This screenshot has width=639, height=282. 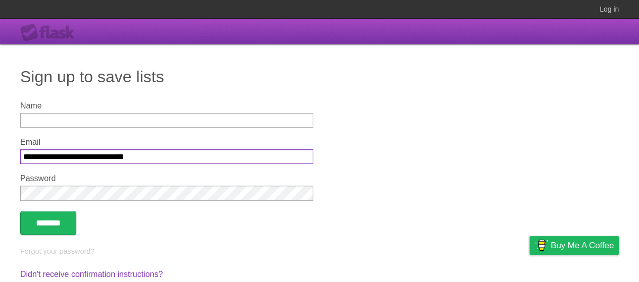 What do you see at coordinates (51, 33) in the screenshot?
I see `div: Flask` at bounding box center [51, 33].